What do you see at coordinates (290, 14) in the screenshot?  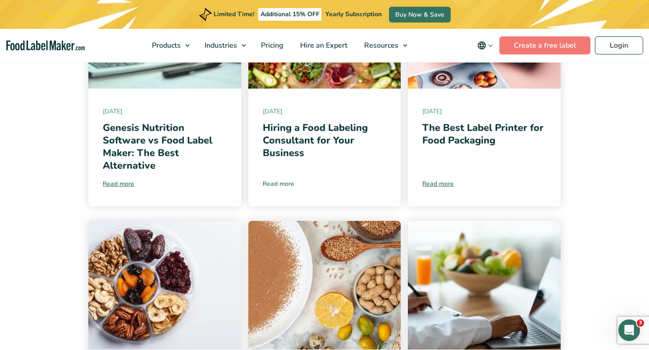 I see `span: Additional 15% OFF` at bounding box center [290, 14].